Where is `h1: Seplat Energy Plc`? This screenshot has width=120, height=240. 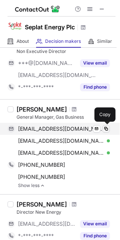
h1: Seplat Energy Plc is located at coordinates (49, 27).